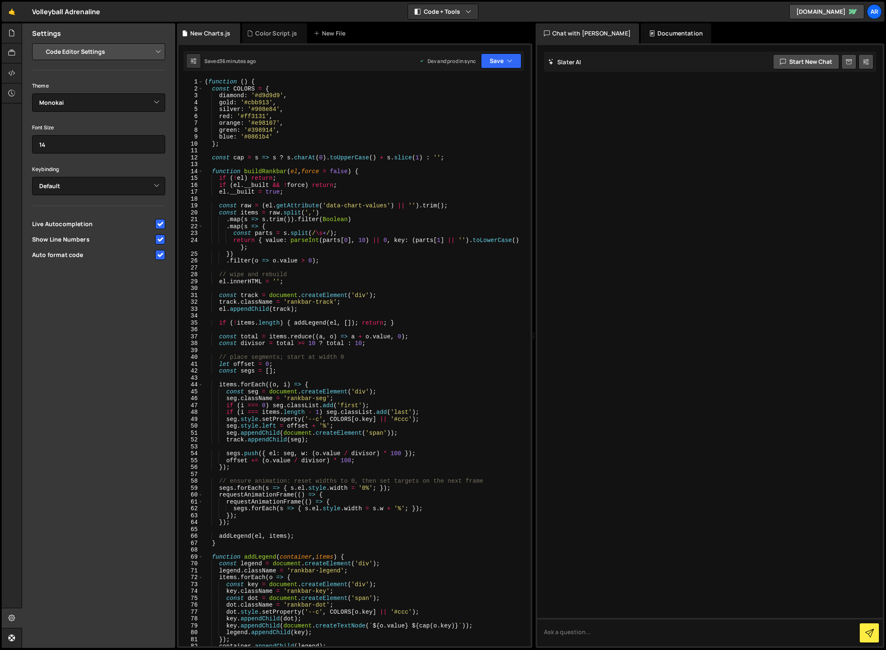  I want to click on div: 15, so click(191, 178).